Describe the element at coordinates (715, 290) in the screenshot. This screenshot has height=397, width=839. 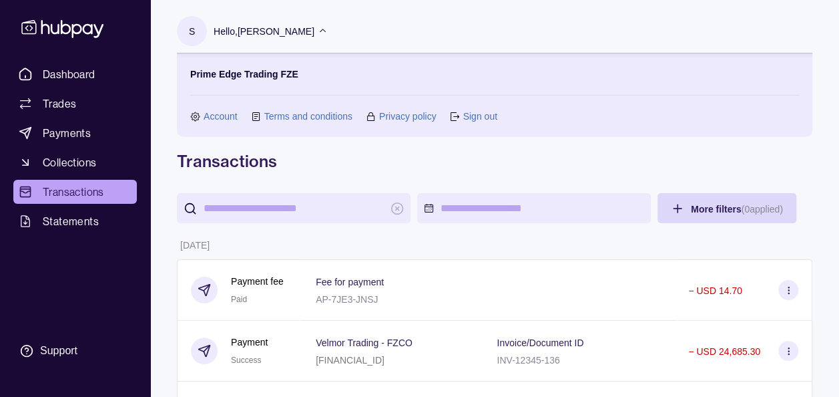
I see `p: − USD 14.70` at that location.